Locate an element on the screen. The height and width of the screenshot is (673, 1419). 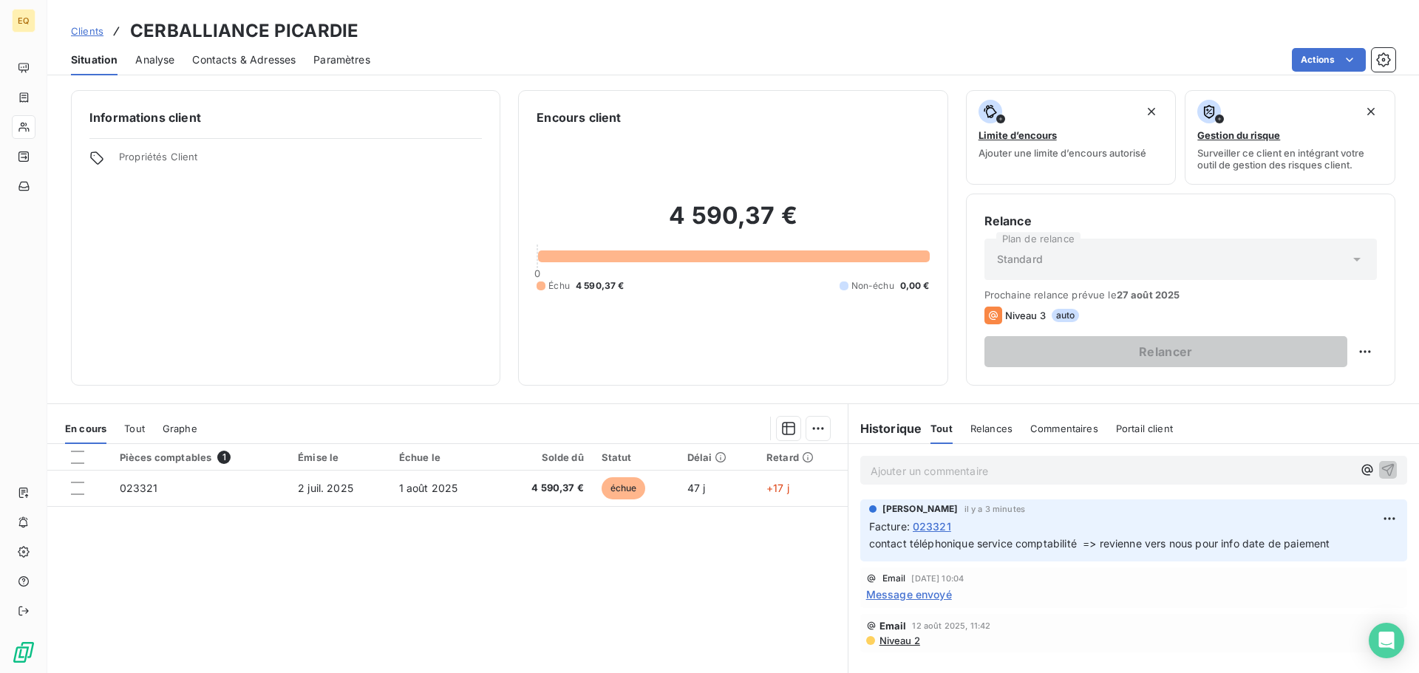
span: il y a 3 minutes is located at coordinates (995, 509).